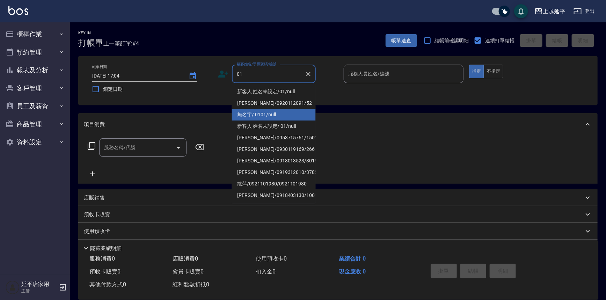  Describe the element at coordinates (91, 43) in the screenshot. I see `h3: 打帳單` at that location.